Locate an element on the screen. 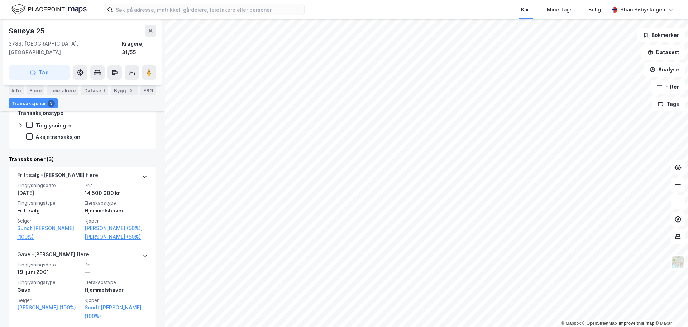 Image resolution: width=688 pixels, height=327 pixels. button: Bokmerker is located at coordinates (661, 35).